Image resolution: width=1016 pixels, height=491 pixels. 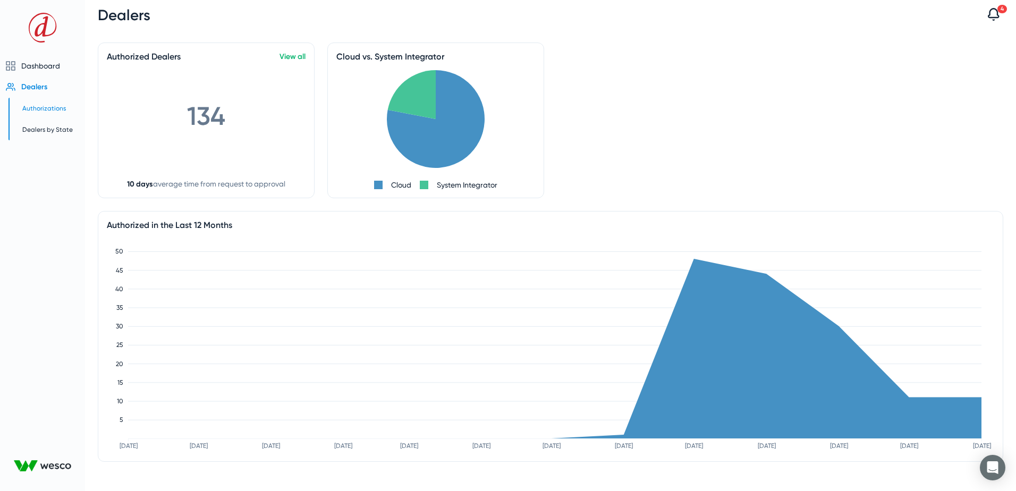 I want to click on img: WescoAnixter_638860323168288113.png, so click(x=42, y=465).